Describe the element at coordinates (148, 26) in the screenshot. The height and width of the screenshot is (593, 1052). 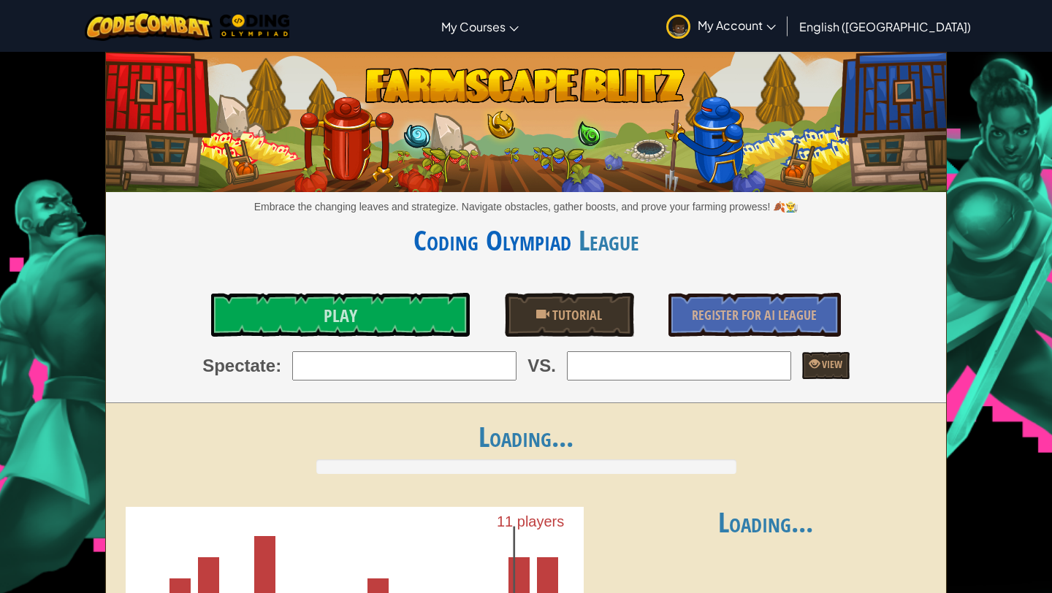
I see `a: CodeCombat logo` at that location.